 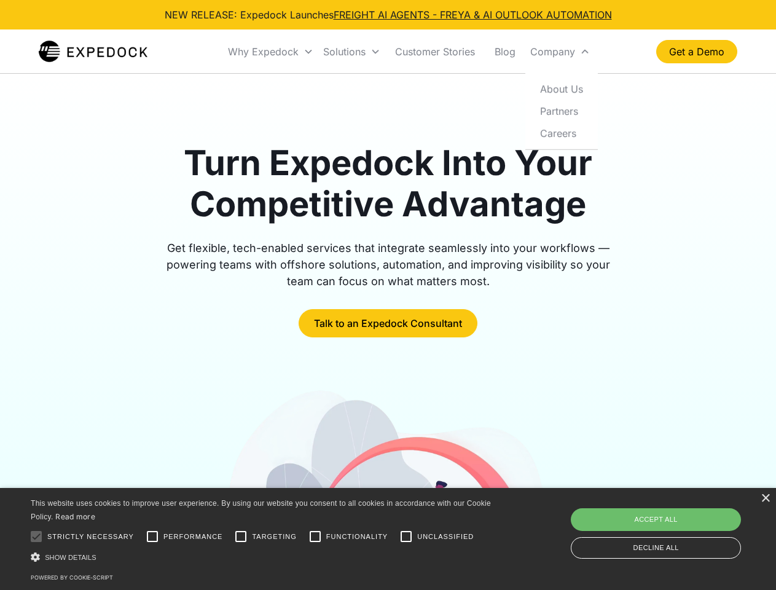 What do you see at coordinates (472, 15) in the screenshot?
I see `a: FREIGHT AI AGENTS - FREYA & AI OUTLOOK AUTOMATION` at bounding box center [472, 15].